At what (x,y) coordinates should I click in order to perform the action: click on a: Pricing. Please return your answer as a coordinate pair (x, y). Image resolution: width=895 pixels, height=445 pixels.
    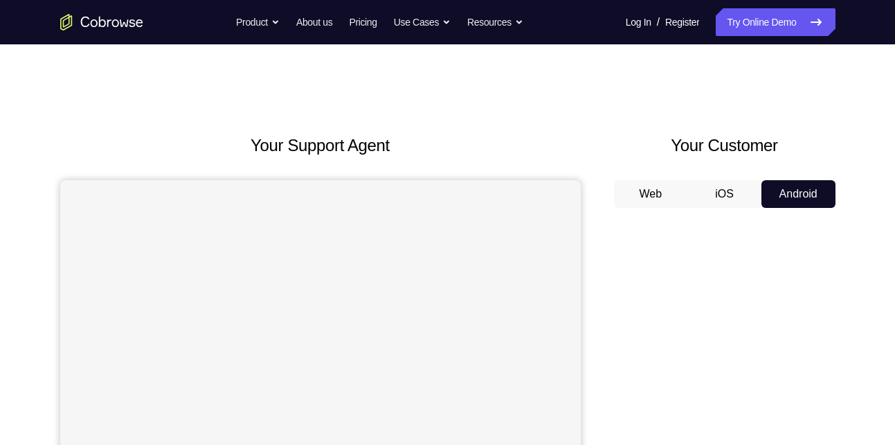
    Looking at the image, I should click on (363, 22).